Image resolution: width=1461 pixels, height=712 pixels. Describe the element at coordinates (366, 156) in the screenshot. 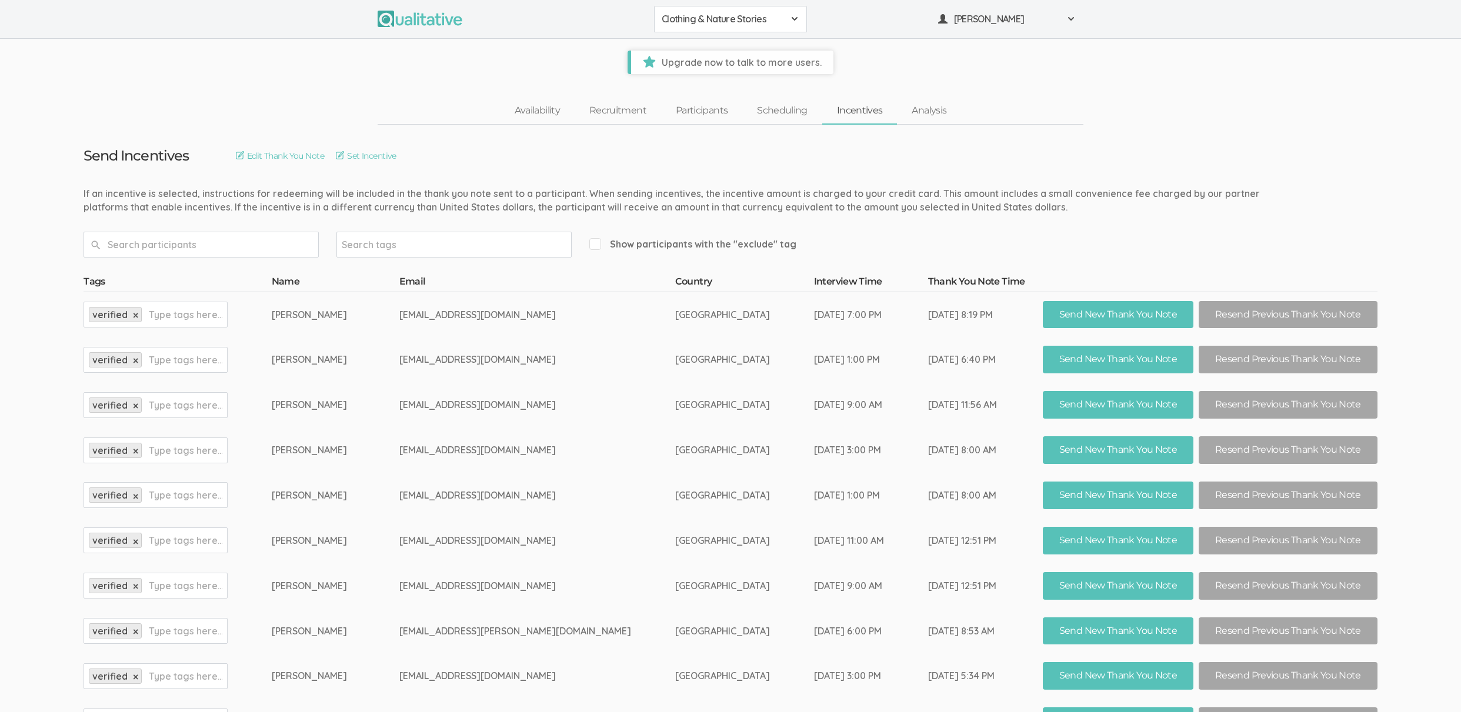

I see `a: Set Incentive` at that location.